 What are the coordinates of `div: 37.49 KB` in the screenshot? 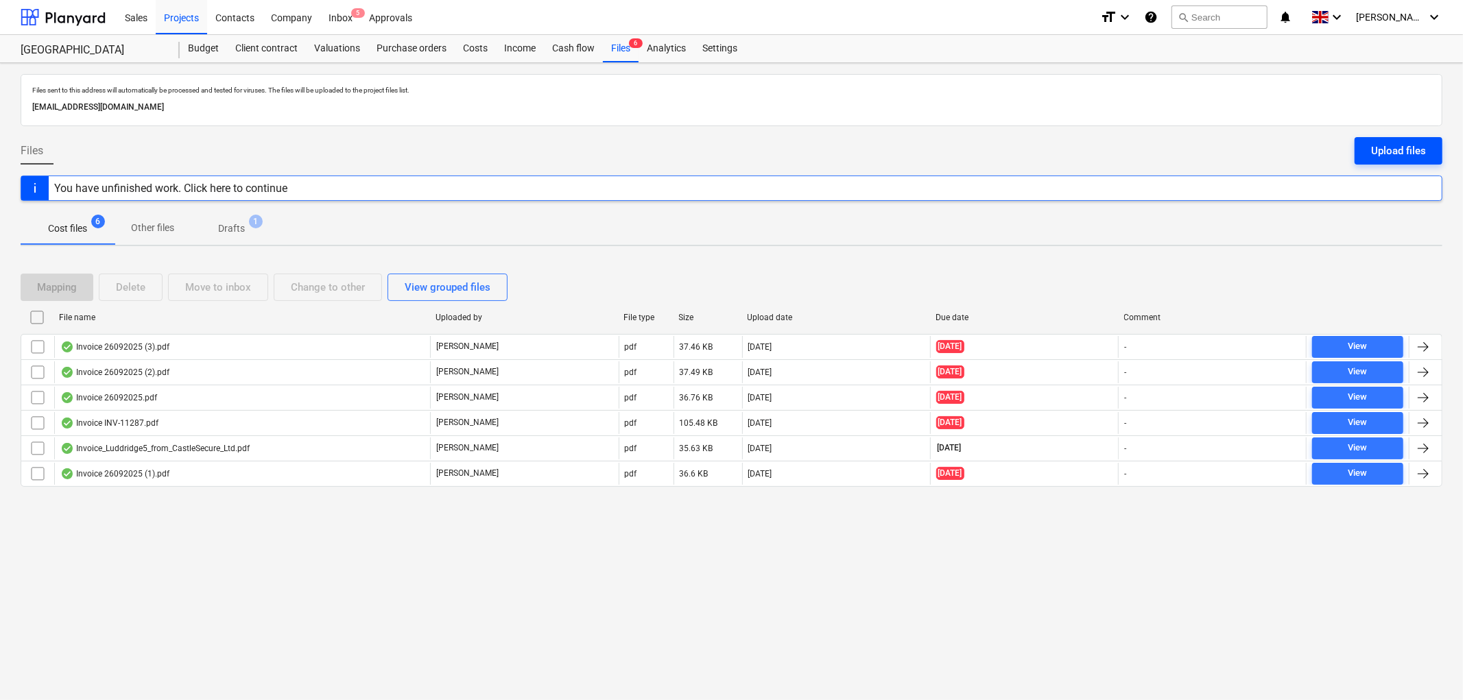 It's located at (696, 373).